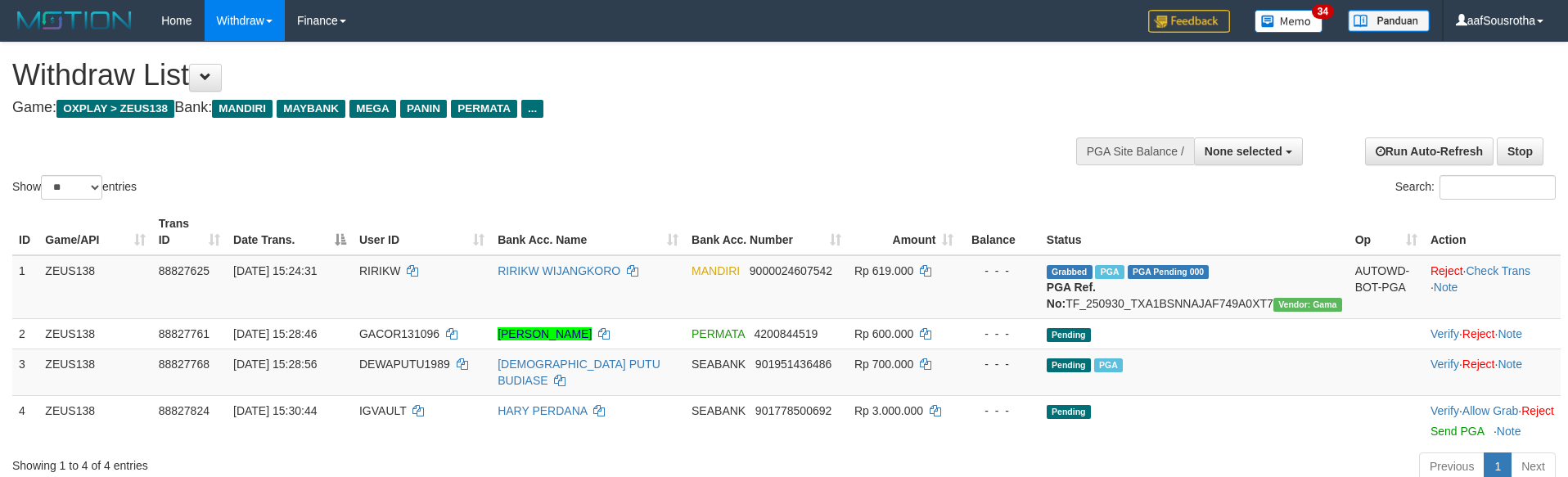  I want to click on span: 34, so click(1322, 11).